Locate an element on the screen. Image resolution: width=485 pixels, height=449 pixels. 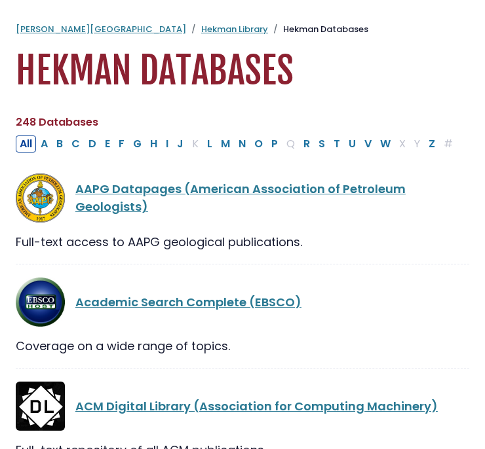
button: Filter Results G is located at coordinates (137, 144).